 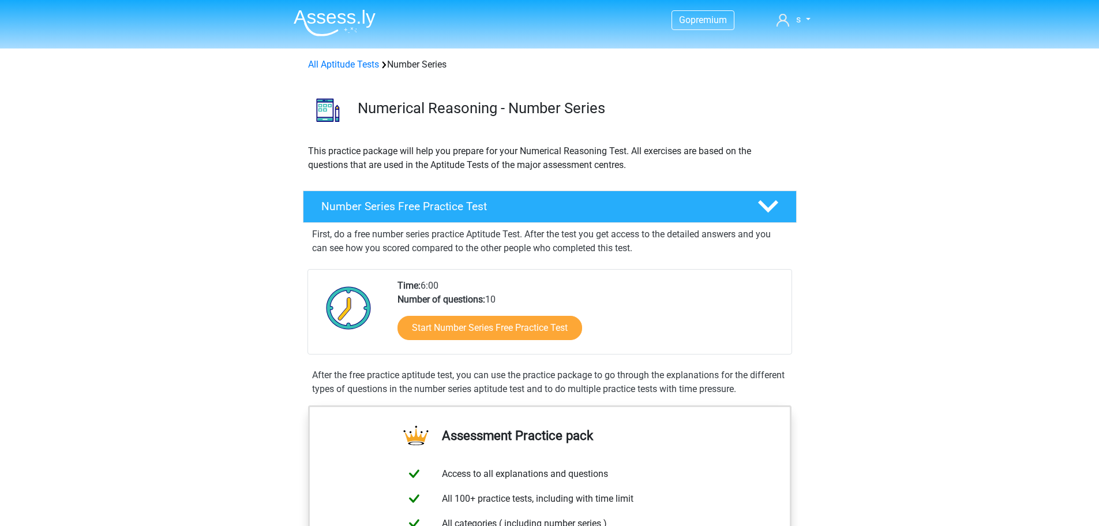 What do you see at coordinates (572, 108) in the screenshot?
I see `h3: Numerical Reasoning - Number Series` at bounding box center [572, 108].